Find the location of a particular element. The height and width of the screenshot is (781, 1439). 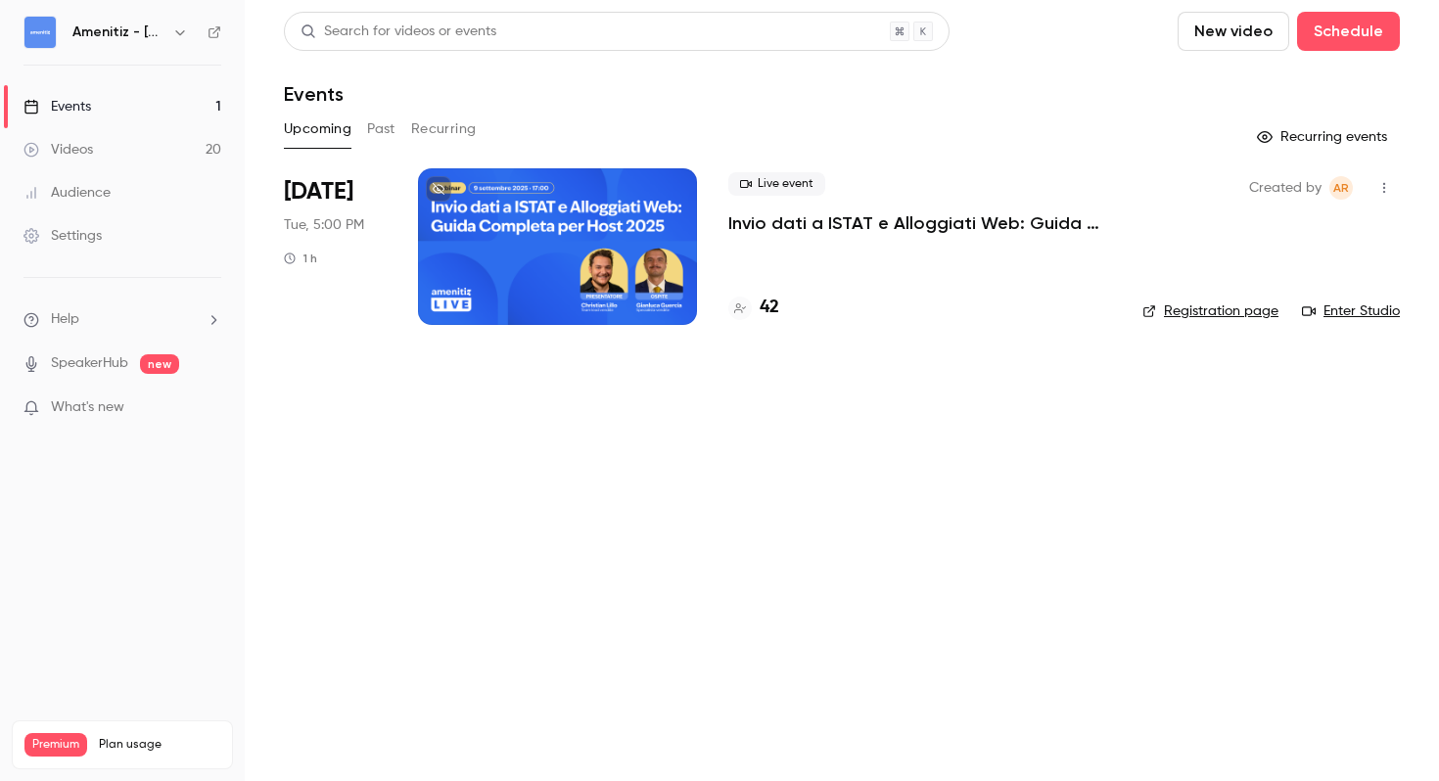

h1: Events is located at coordinates (313, 94).